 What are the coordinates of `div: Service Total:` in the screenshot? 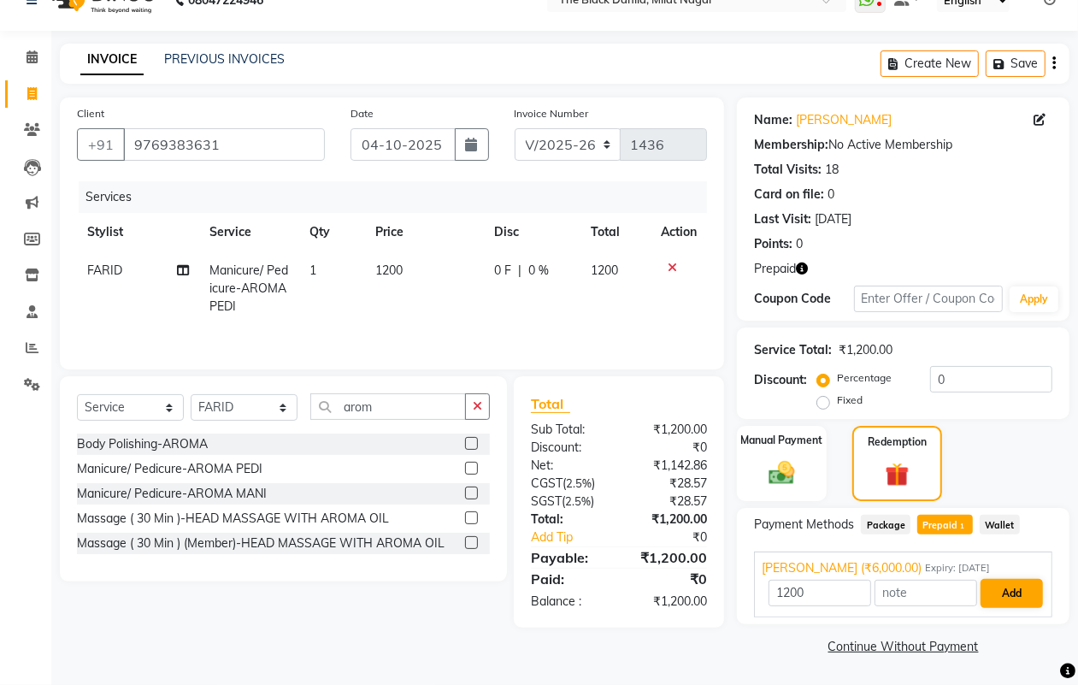 It's located at (793, 350).